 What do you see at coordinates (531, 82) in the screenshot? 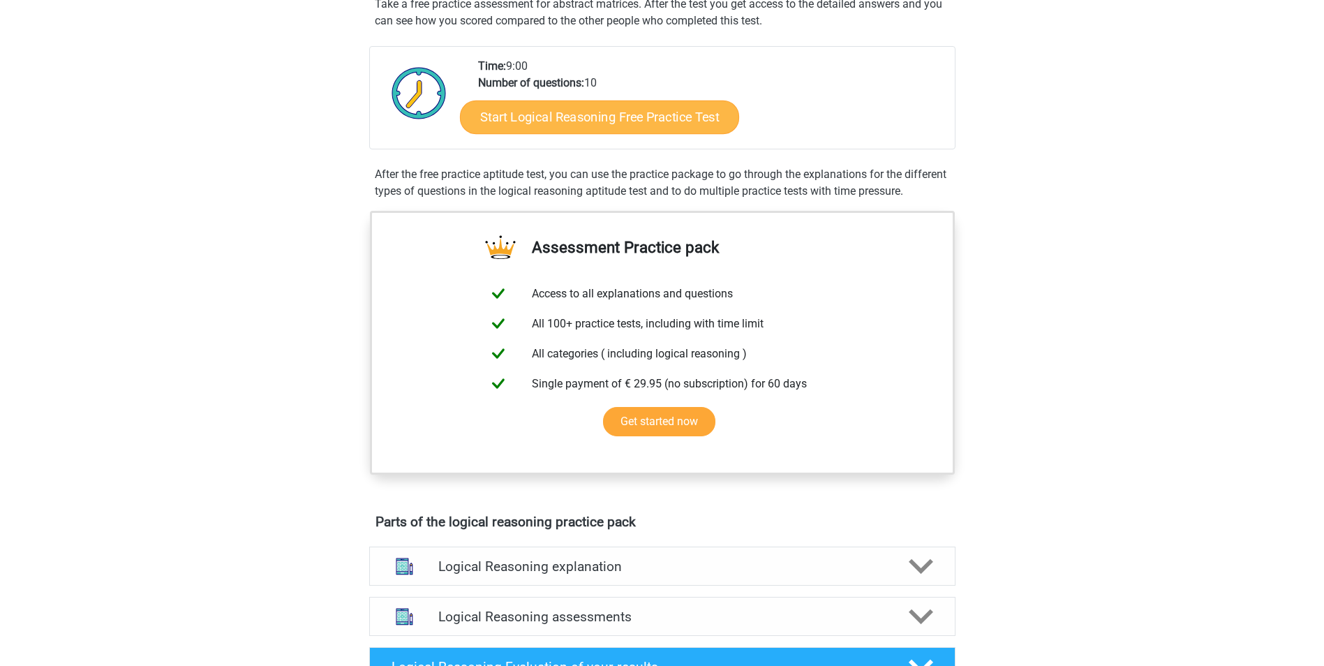
I see `b: Number of questions:` at bounding box center [531, 82].